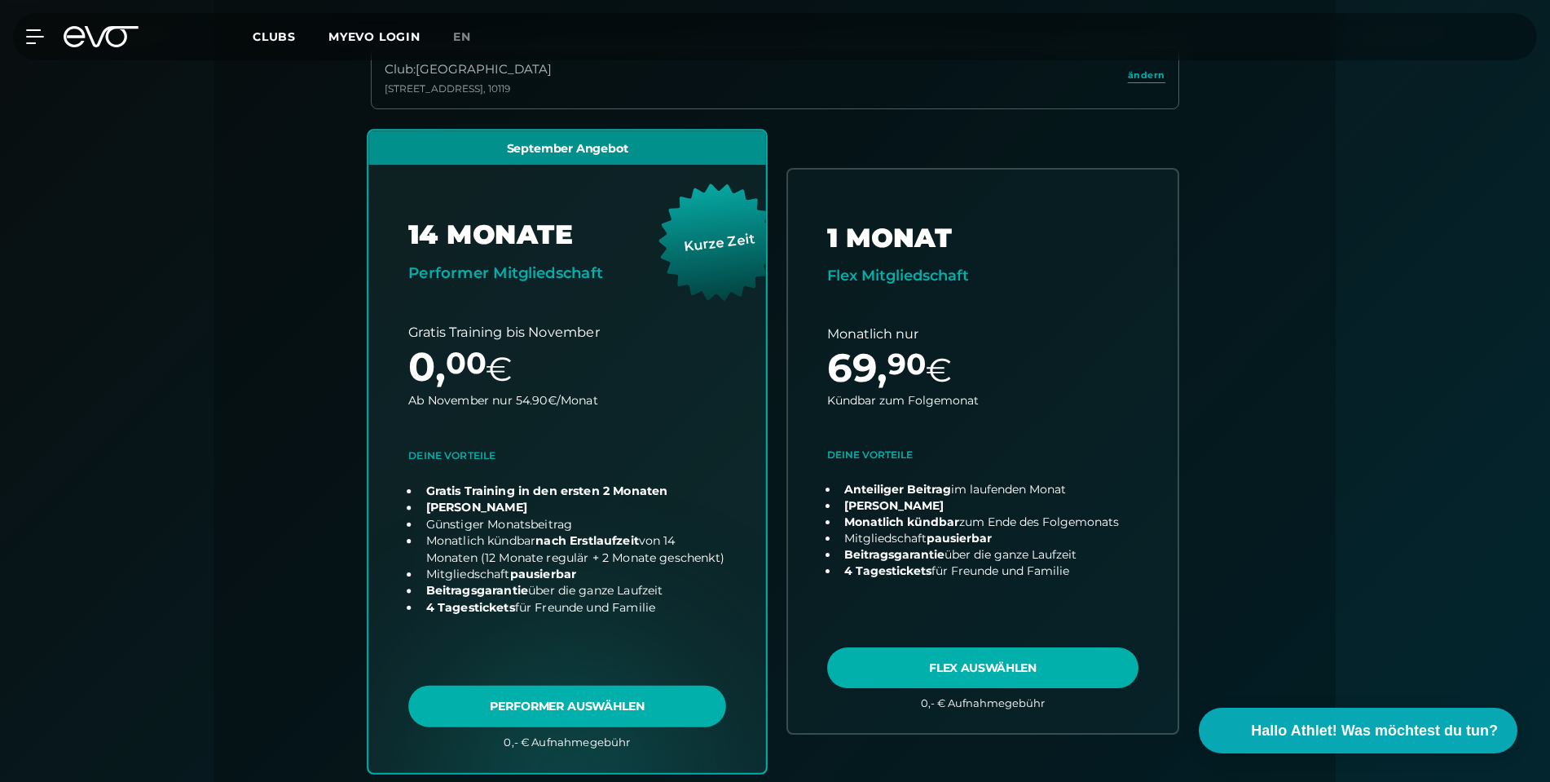  What do you see at coordinates (1374, 730) in the screenshot?
I see `span: Hallo Athlet! Was möchtest du tun?` at bounding box center [1374, 730].